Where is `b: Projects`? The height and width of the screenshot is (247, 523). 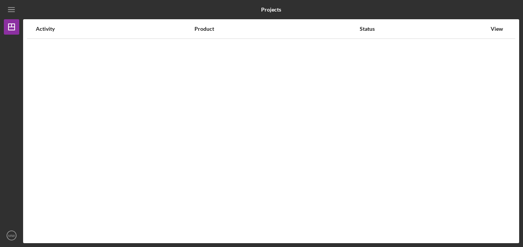 b: Projects is located at coordinates (271, 10).